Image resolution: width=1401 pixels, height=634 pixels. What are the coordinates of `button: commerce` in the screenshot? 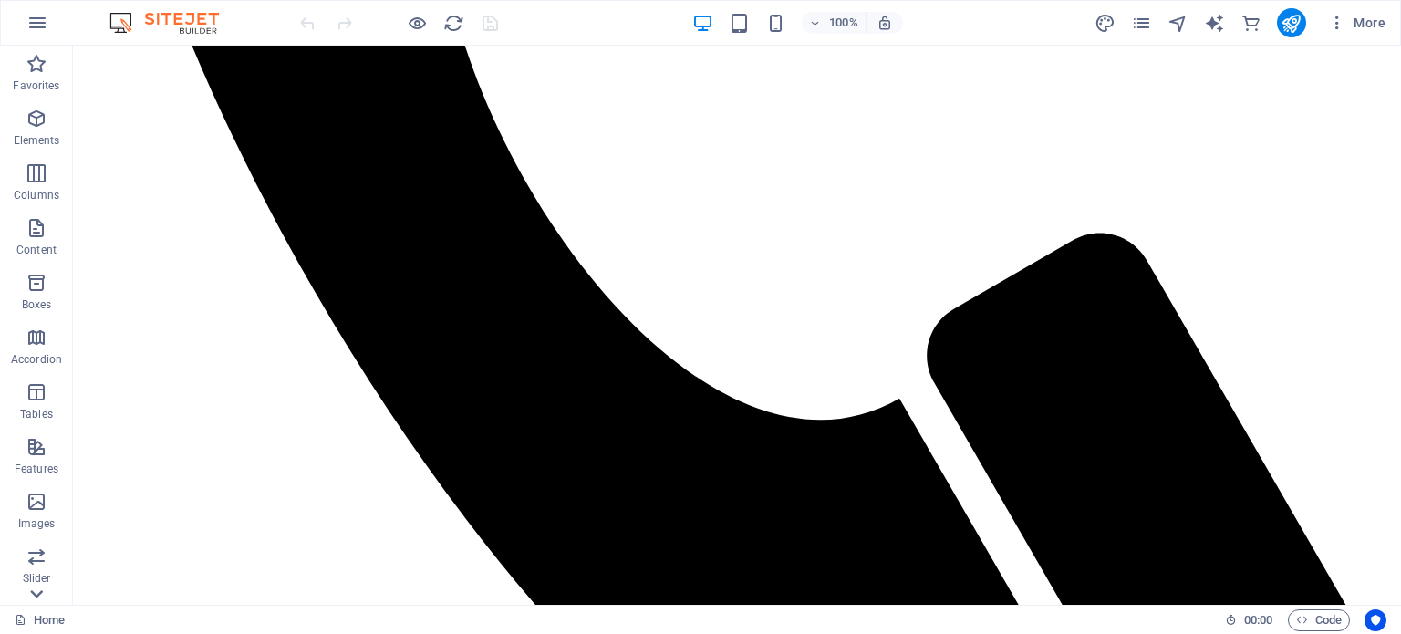 It's located at (1251, 23).